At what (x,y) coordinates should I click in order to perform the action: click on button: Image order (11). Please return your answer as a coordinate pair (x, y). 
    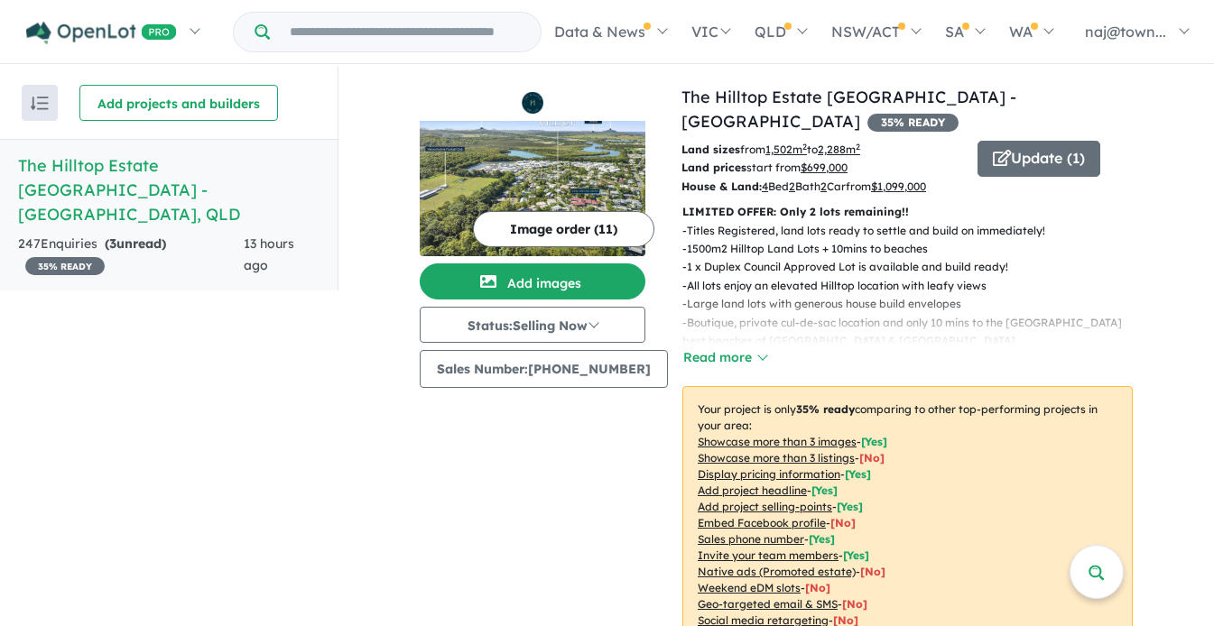
    Looking at the image, I should click on (563, 229).